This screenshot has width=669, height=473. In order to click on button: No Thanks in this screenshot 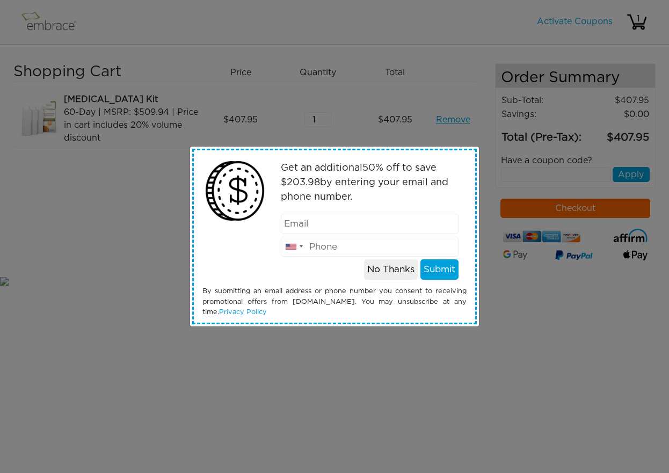, I will do `click(391, 270)`.